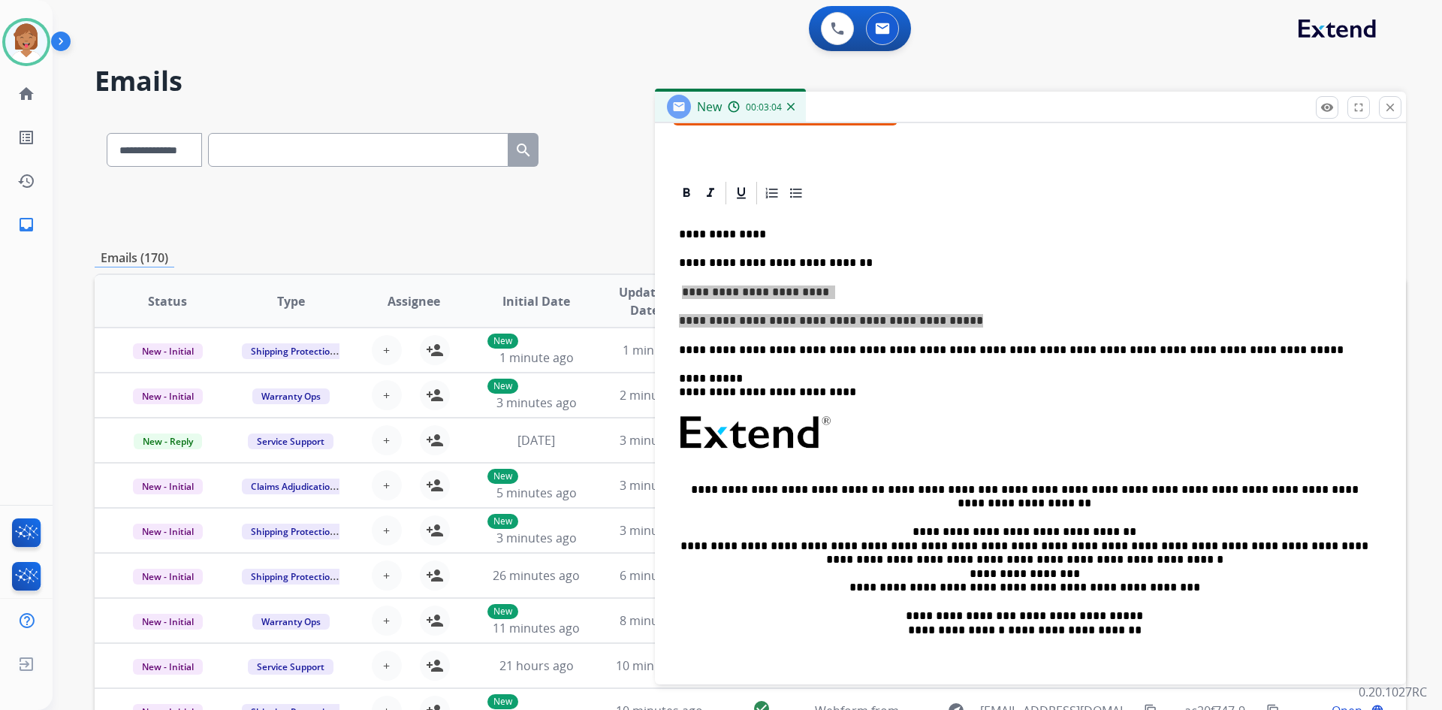 The image size is (1442, 710). Describe the element at coordinates (1327, 107) in the screenshot. I see `mat-icon: remove_red_eye` at that location.